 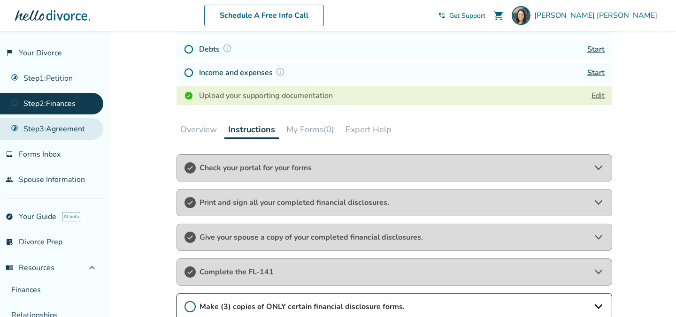 I want to click on a: phone_in_talkGet Support, so click(x=461, y=15).